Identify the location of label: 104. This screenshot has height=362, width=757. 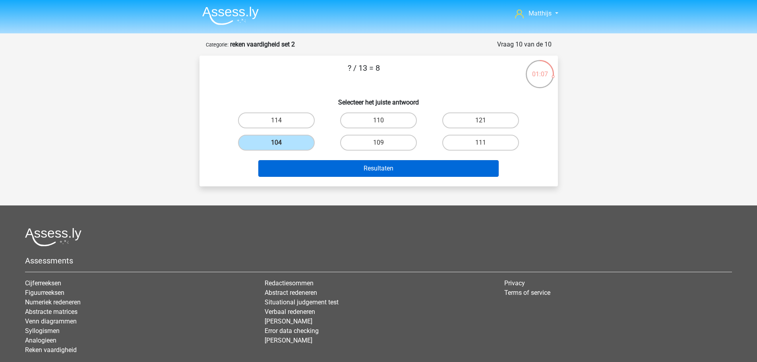
(276, 143).